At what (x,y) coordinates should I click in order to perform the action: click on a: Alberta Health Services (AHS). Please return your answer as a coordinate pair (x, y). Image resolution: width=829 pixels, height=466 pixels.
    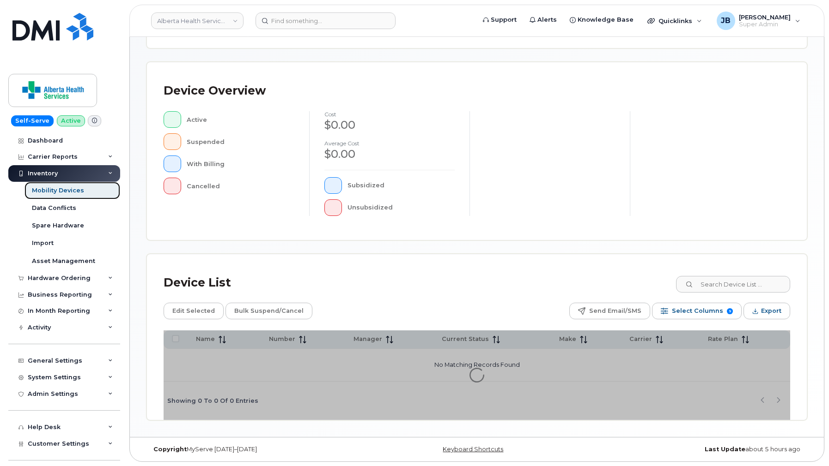
    Looking at the image, I should click on (197, 21).